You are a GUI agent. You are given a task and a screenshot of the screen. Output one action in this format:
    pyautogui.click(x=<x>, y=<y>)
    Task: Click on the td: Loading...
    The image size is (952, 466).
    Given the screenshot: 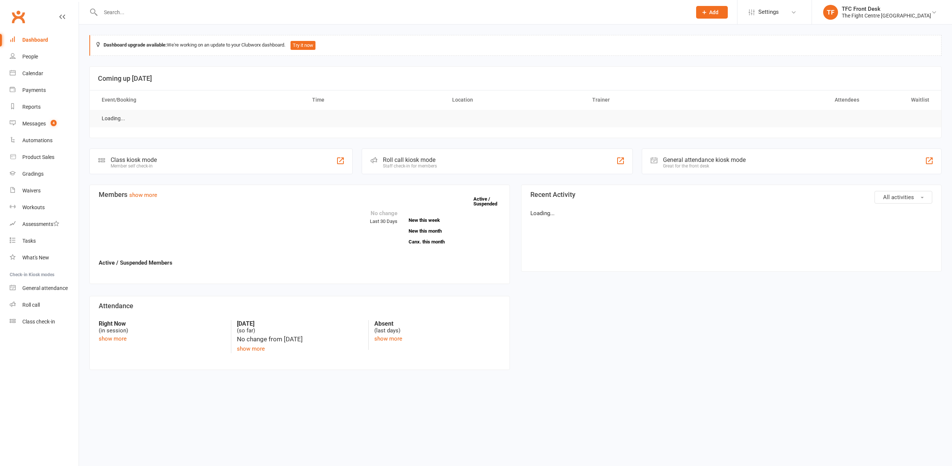 What is the action you would take?
    pyautogui.click(x=113, y=118)
    